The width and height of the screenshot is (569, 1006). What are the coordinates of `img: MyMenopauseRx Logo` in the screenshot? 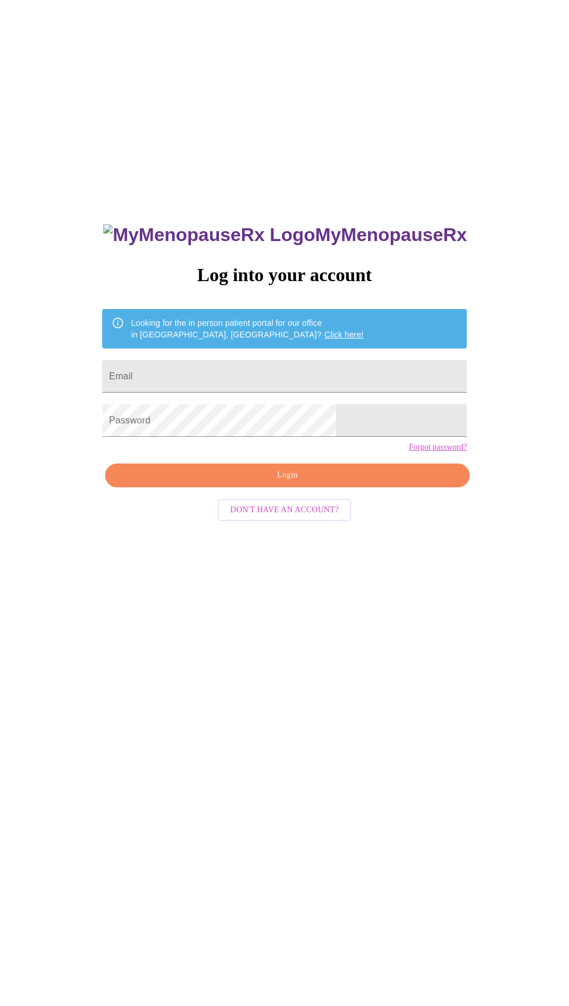 It's located at (209, 235).